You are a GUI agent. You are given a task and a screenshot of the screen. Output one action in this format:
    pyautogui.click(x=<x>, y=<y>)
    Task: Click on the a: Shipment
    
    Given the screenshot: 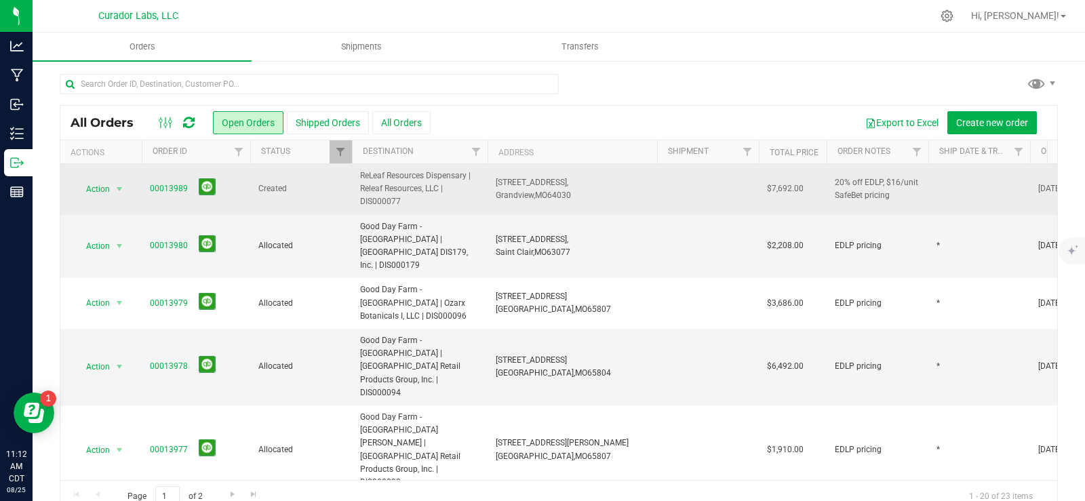 What is the action you would take?
    pyautogui.click(x=688, y=151)
    